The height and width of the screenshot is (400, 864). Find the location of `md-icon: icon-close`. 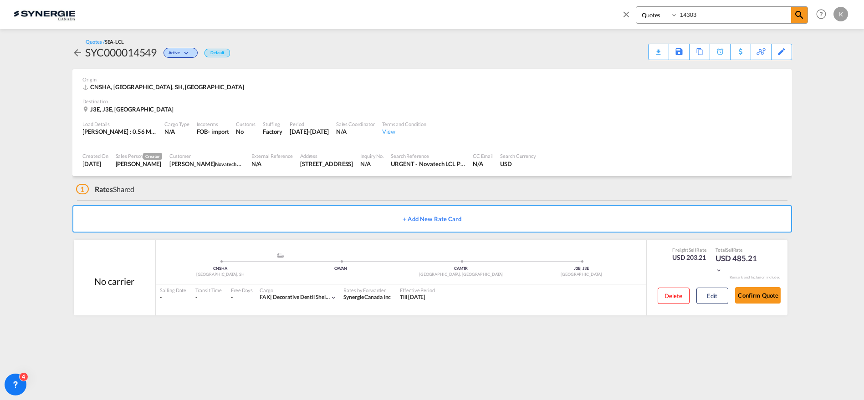

md-icon: icon-close is located at coordinates (626, 14).